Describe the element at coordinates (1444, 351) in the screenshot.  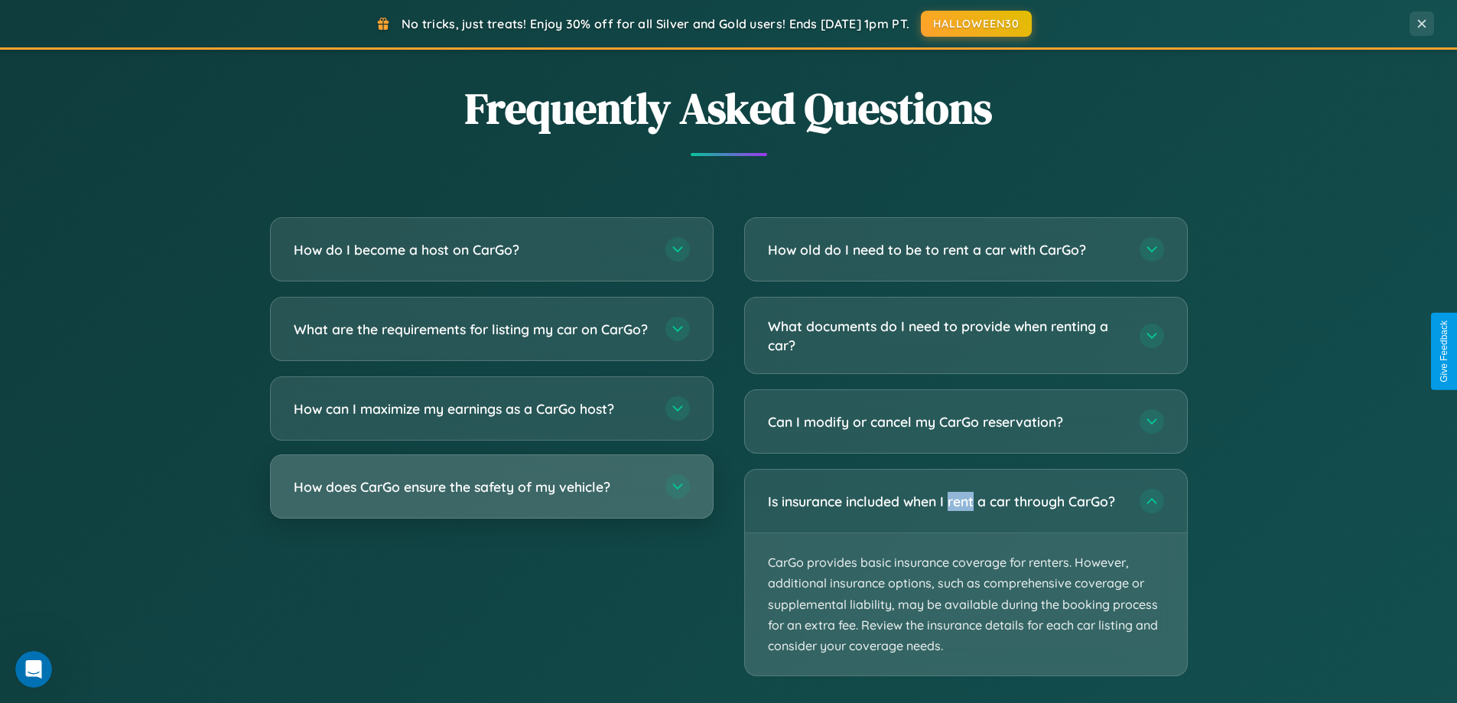
I see `div: Give Feedback` at that location.